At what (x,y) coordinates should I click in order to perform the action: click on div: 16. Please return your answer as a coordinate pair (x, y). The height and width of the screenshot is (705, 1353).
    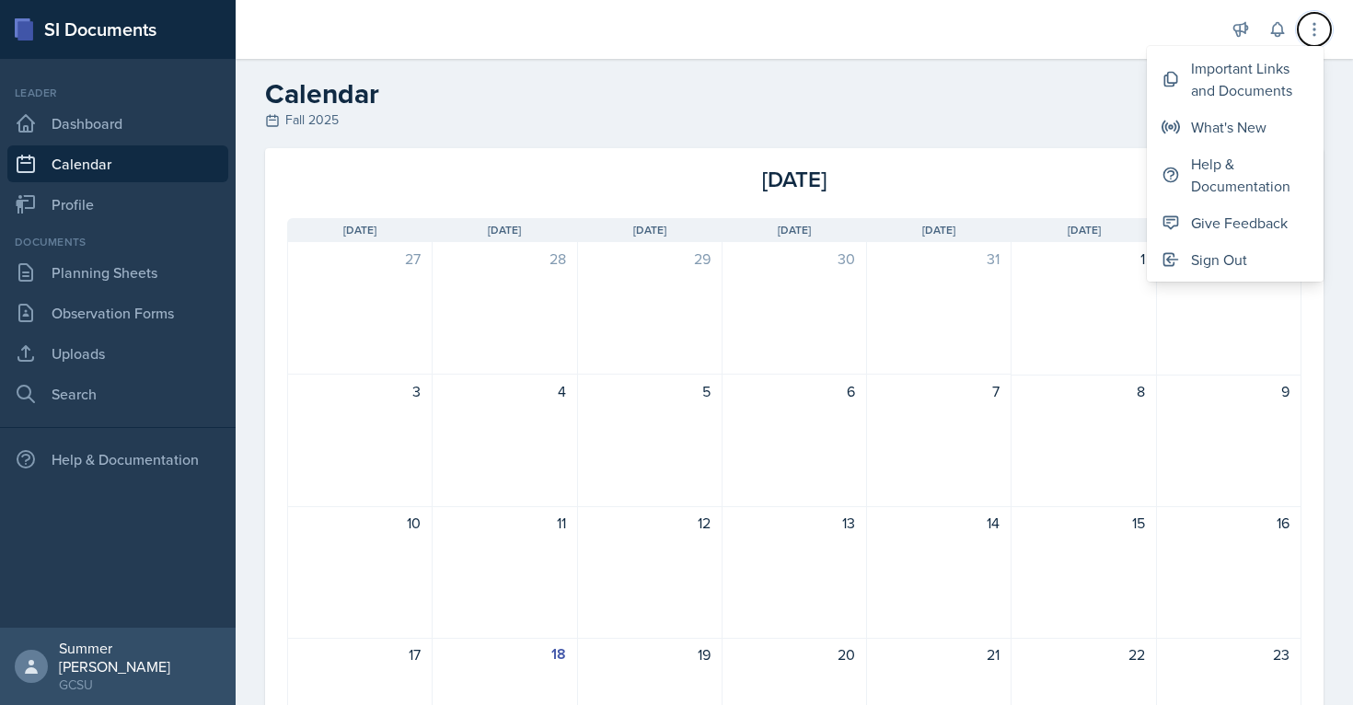
    Looking at the image, I should click on (1229, 523).